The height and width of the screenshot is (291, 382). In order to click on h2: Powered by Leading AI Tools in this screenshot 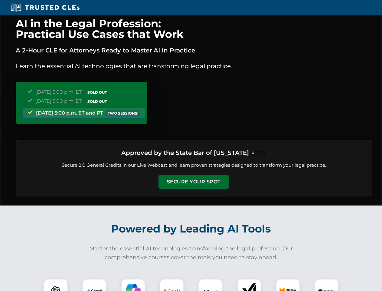, I will do `click(191, 229)`.